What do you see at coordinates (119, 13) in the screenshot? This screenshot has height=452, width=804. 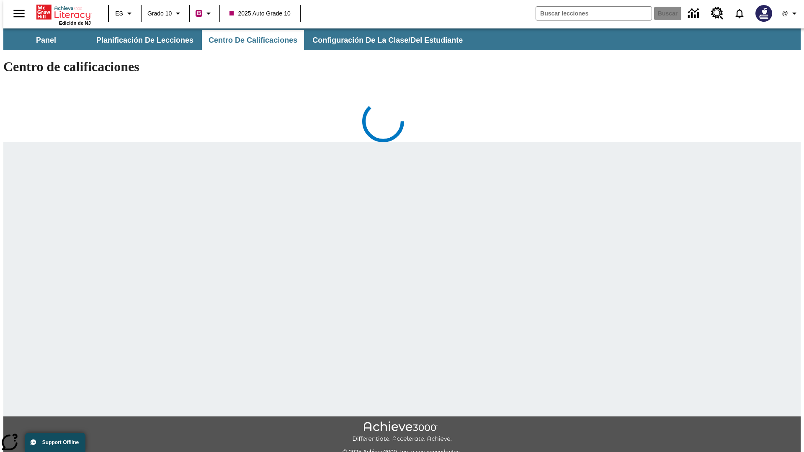 I see `span: ES` at bounding box center [119, 13].